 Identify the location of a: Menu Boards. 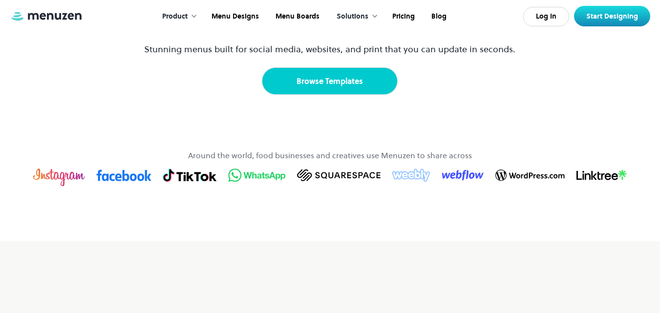
(296, 17).